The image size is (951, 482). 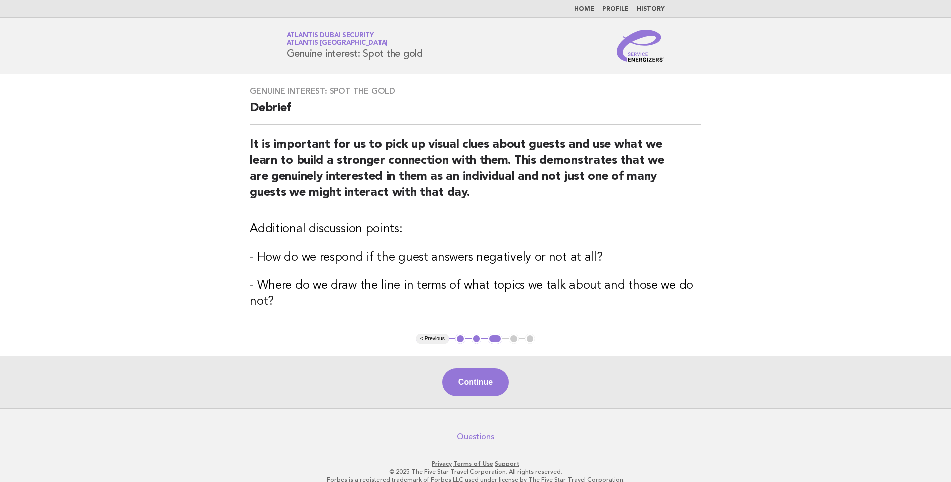 I want to click on button: 3, so click(x=495, y=339).